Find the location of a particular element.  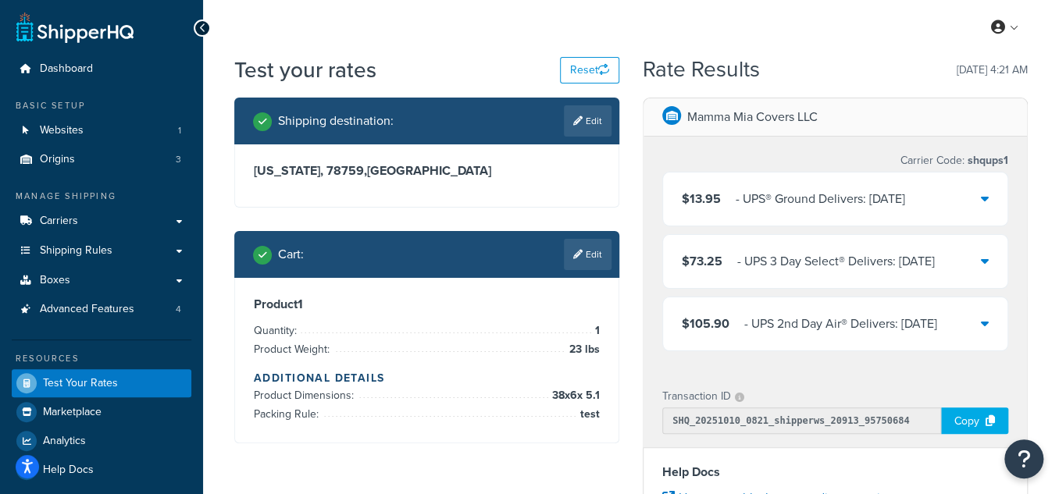

a: Carriers is located at coordinates (102, 221).